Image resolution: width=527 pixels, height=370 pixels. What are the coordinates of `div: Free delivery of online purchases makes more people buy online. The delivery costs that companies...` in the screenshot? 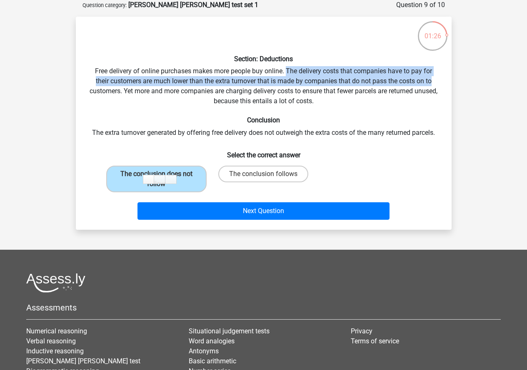 It's located at (264, 123).